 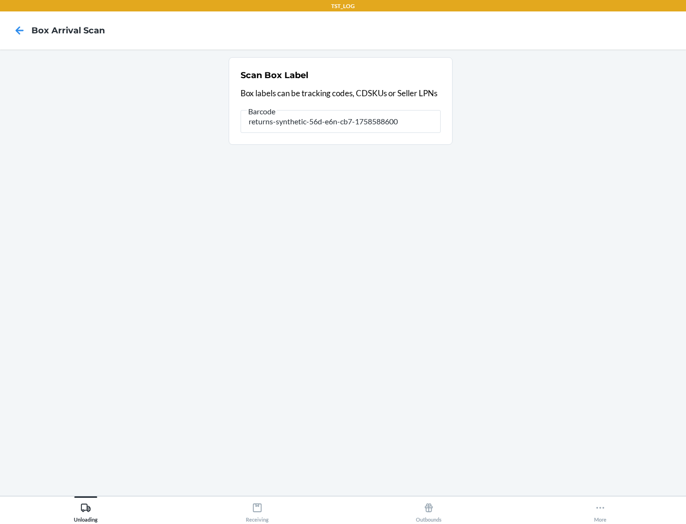 I want to click on button: More, so click(x=600, y=509).